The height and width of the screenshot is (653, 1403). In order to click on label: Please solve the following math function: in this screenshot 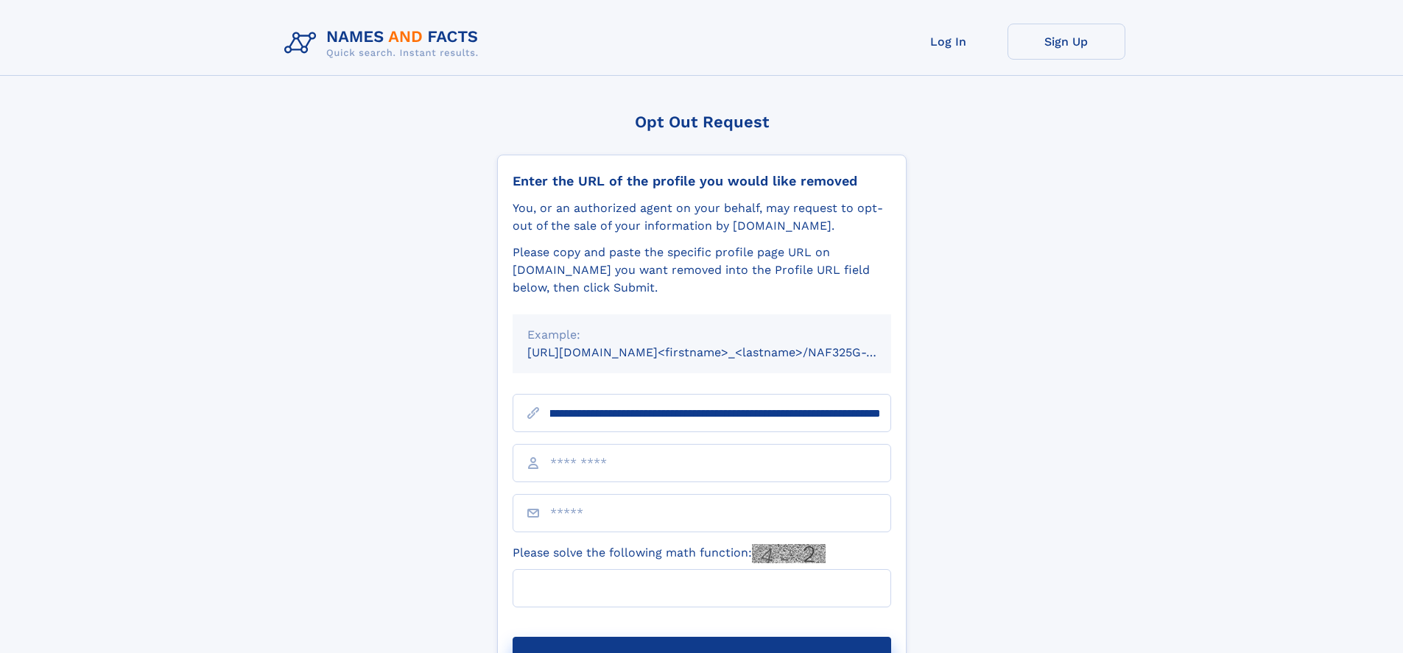, I will do `click(669, 554)`.